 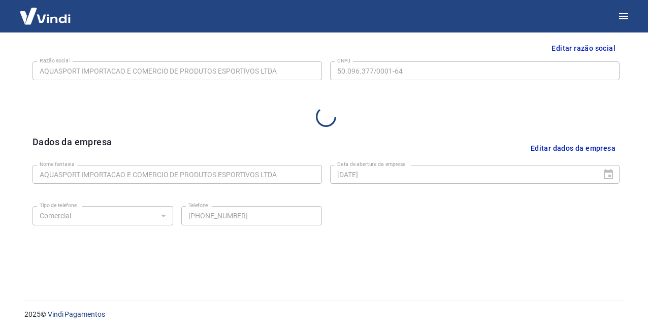 I want to click on input: DD/MM/YYYY, so click(x=462, y=174).